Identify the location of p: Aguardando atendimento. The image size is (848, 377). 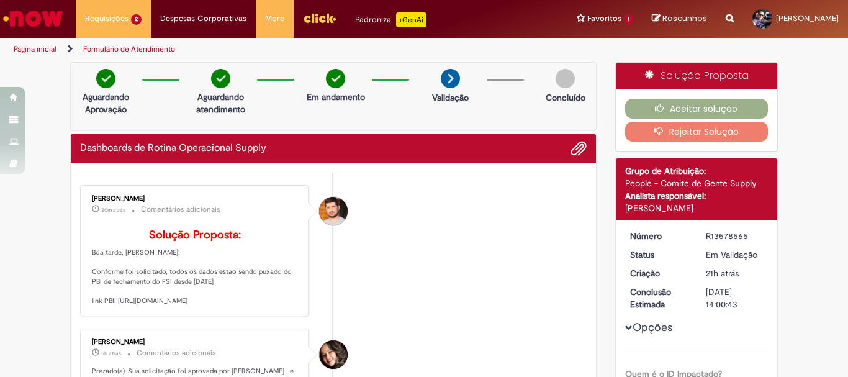
(220, 103).